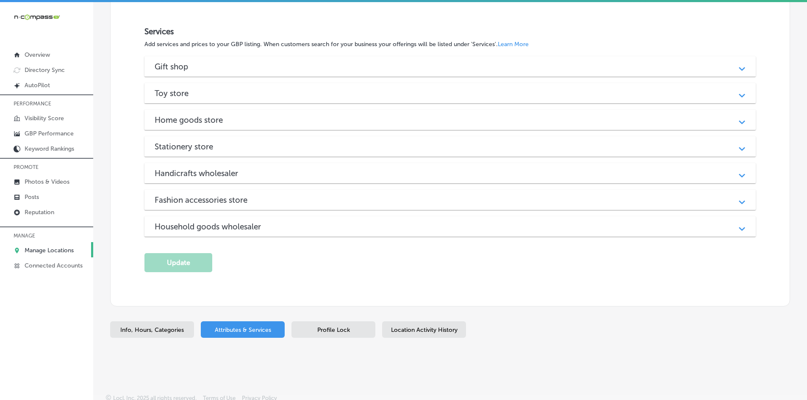  What do you see at coordinates (191, 147) in the screenshot?
I see `h3: Stationery store` at bounding box center [191, 147].